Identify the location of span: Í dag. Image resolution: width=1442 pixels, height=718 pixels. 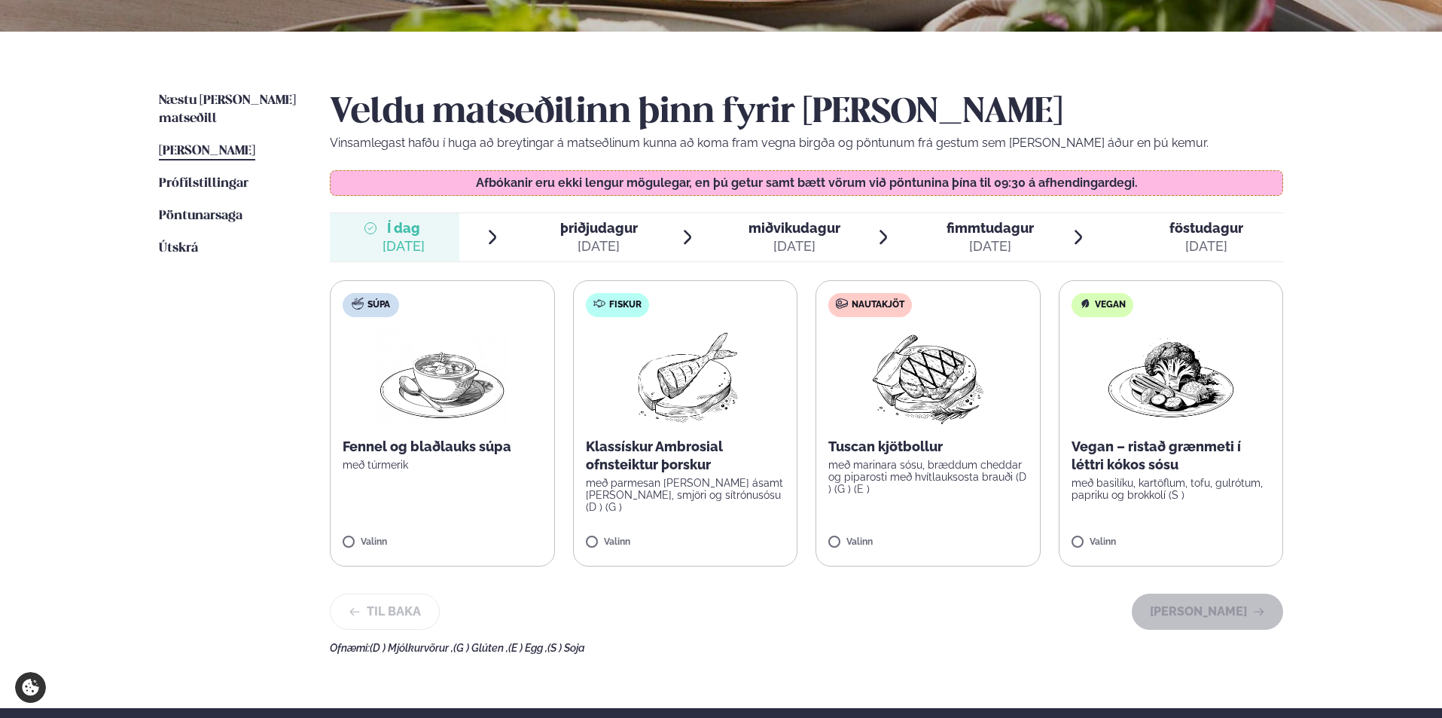
(404, 228).